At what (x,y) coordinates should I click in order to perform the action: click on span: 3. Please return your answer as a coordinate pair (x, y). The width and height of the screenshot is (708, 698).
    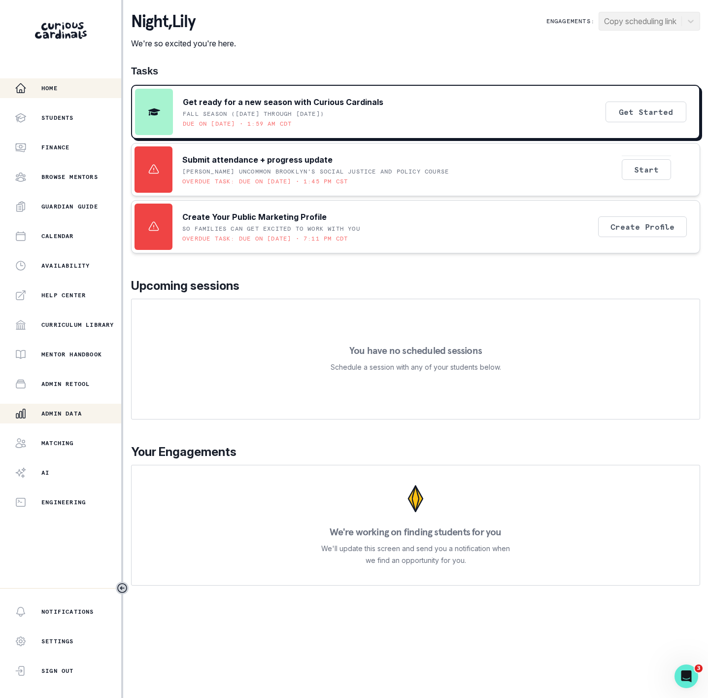
    Looking at the image, I should click on (699, 668).